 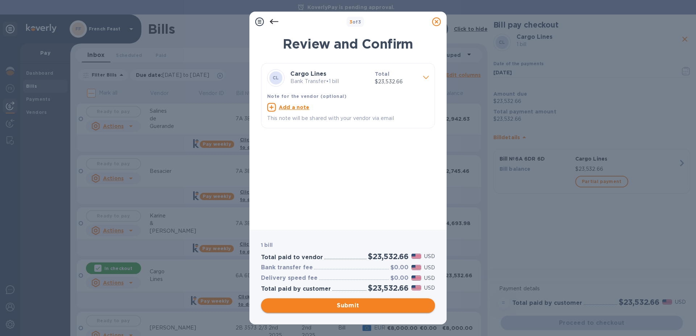 I want to click on b: of 3, so click(x=355, y=22).